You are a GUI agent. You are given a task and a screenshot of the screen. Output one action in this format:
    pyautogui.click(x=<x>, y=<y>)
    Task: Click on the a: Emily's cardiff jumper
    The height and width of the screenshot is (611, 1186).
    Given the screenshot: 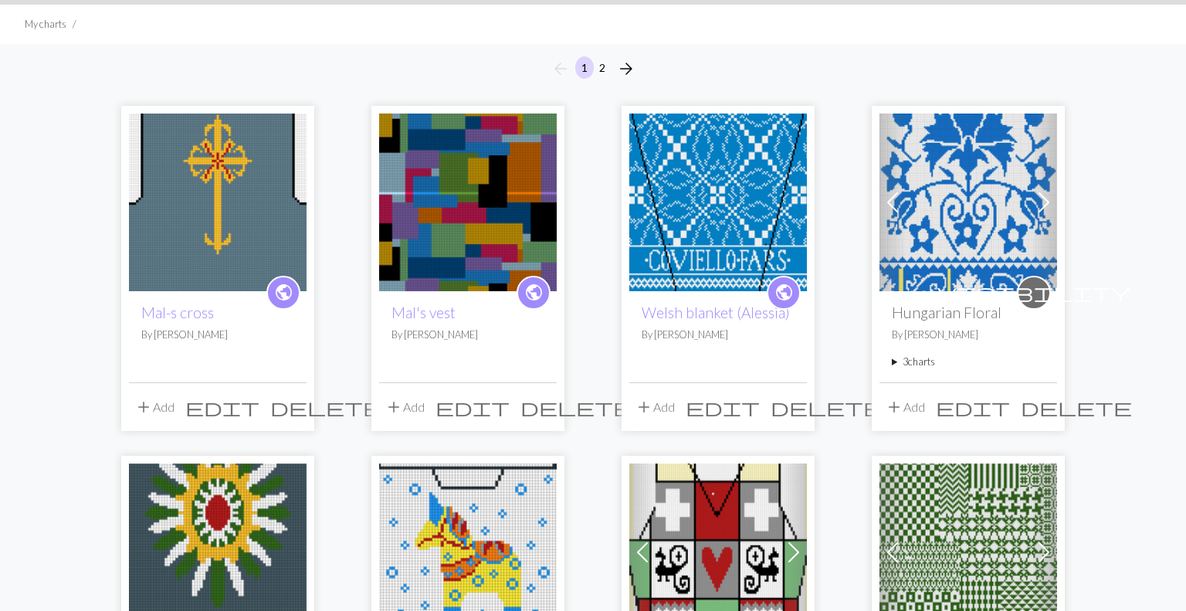 What is the action you would take?
    pyautogui.click(x=968, y=550)
    